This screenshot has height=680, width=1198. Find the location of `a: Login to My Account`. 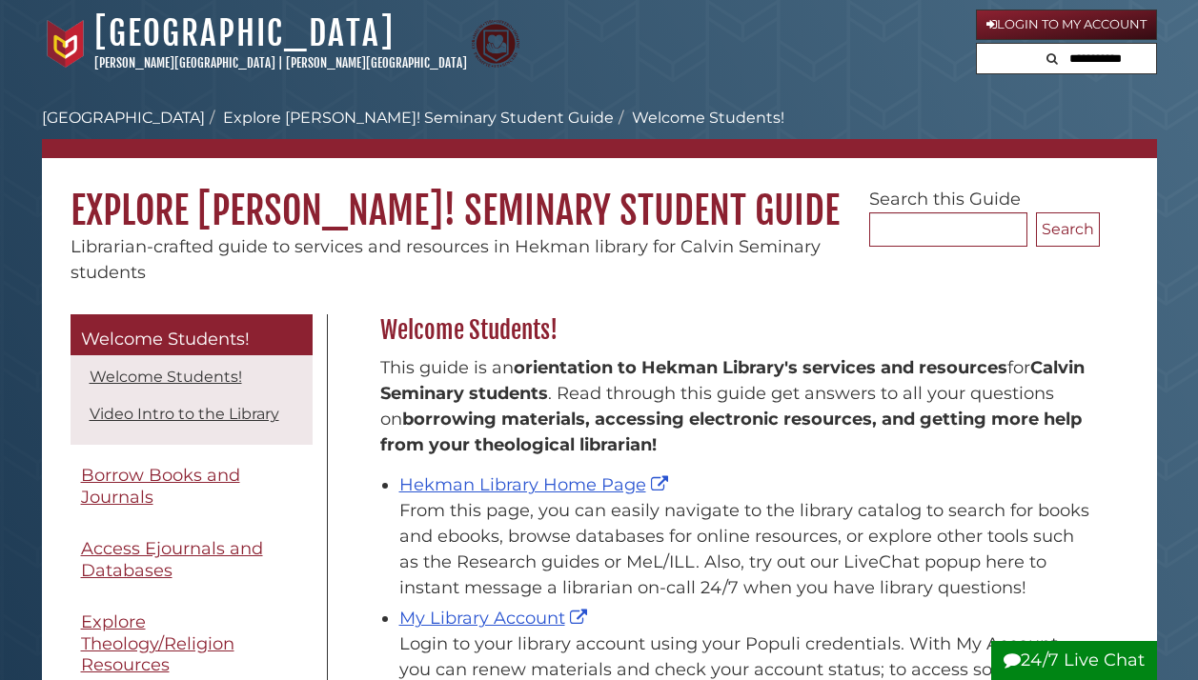

a: Login to My Account is located at coordinates (1066, 25).